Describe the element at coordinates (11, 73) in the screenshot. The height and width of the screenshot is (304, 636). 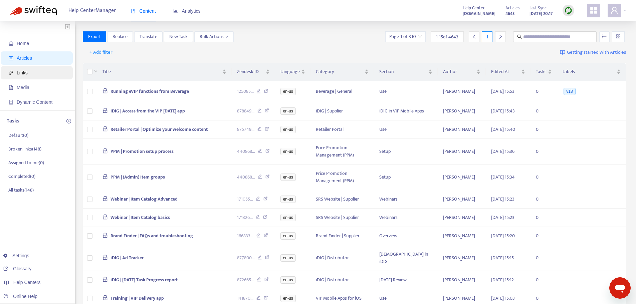
I see `span: link` at that location.